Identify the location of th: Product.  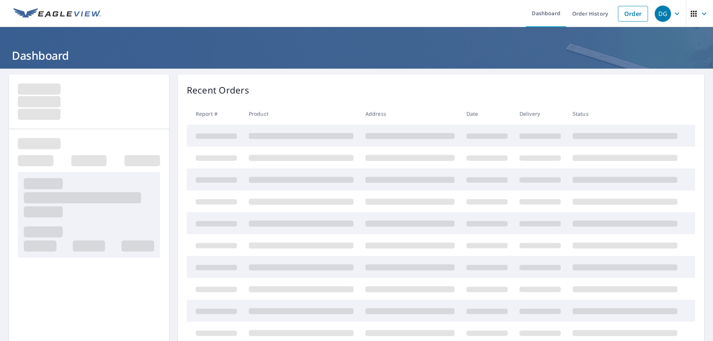
(301, 114).